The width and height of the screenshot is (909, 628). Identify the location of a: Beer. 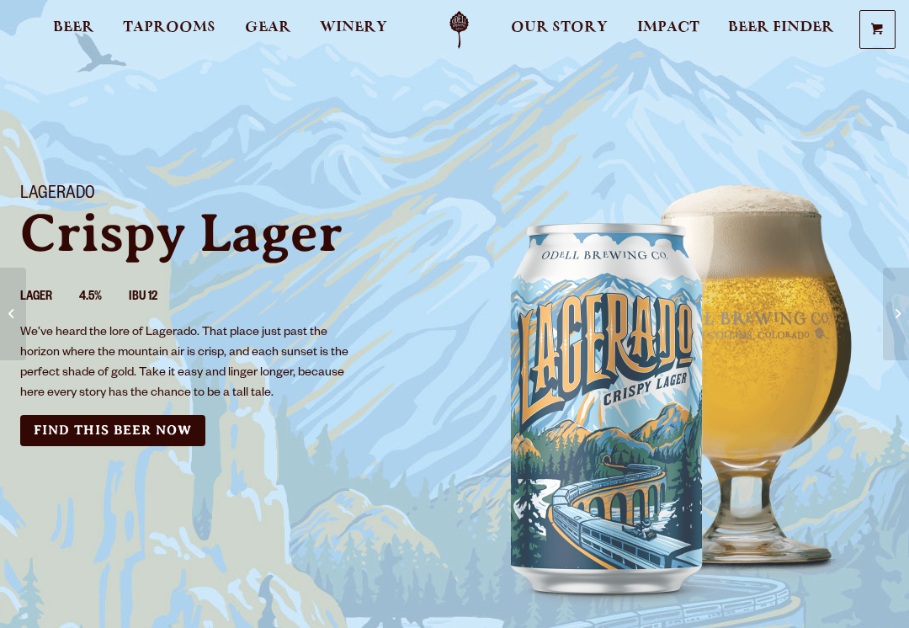
(73, 29).